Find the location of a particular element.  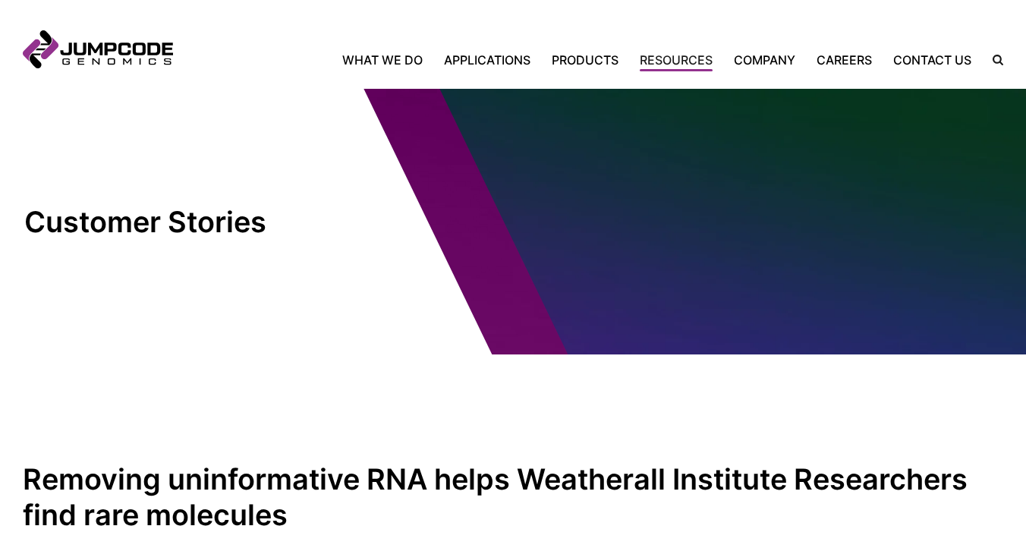

a: Careers is located at coordinates (844, 60).